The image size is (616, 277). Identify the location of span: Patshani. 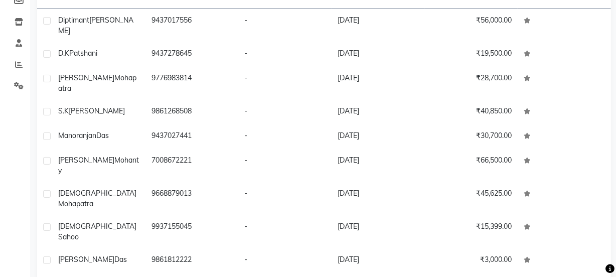
(83, 53).